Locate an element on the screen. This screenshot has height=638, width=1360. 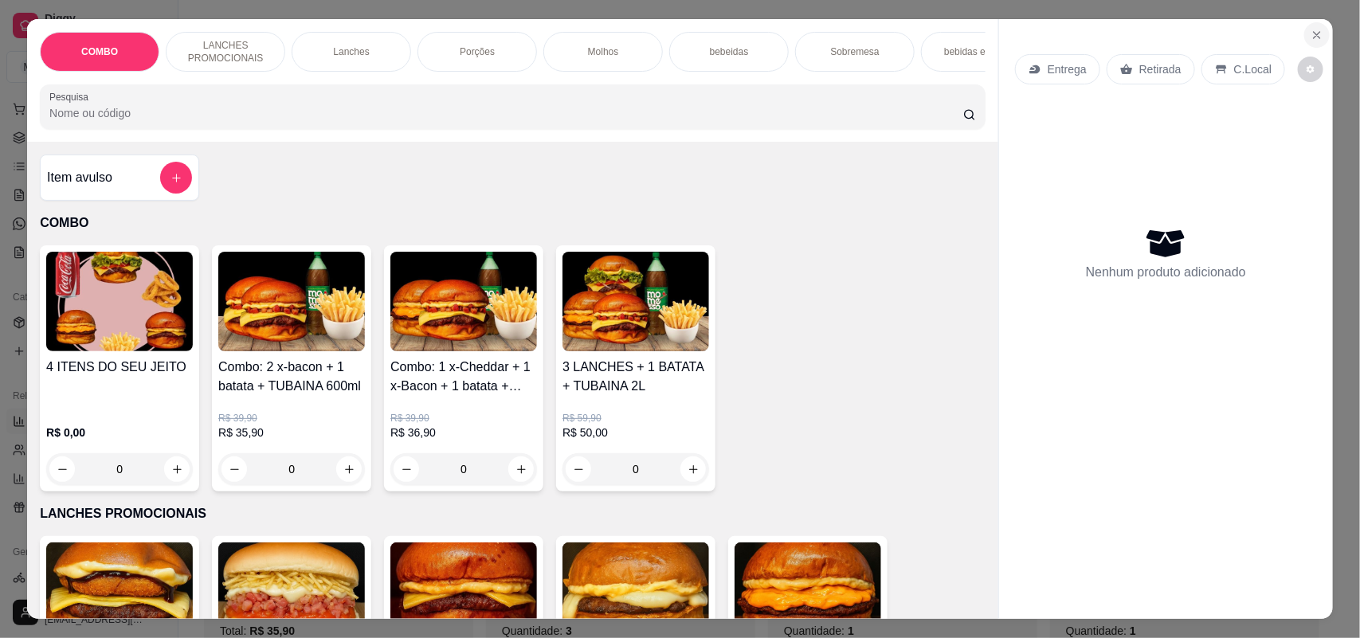
p: bebeidas is located at coordinates (729, 52).